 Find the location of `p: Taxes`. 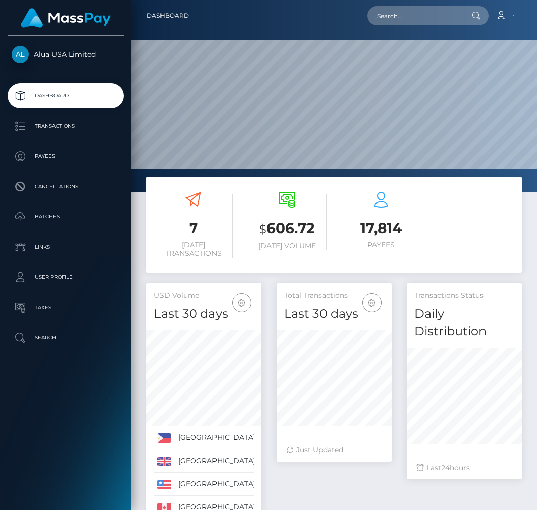

p: Taxes is located at coordinates (66, 308).